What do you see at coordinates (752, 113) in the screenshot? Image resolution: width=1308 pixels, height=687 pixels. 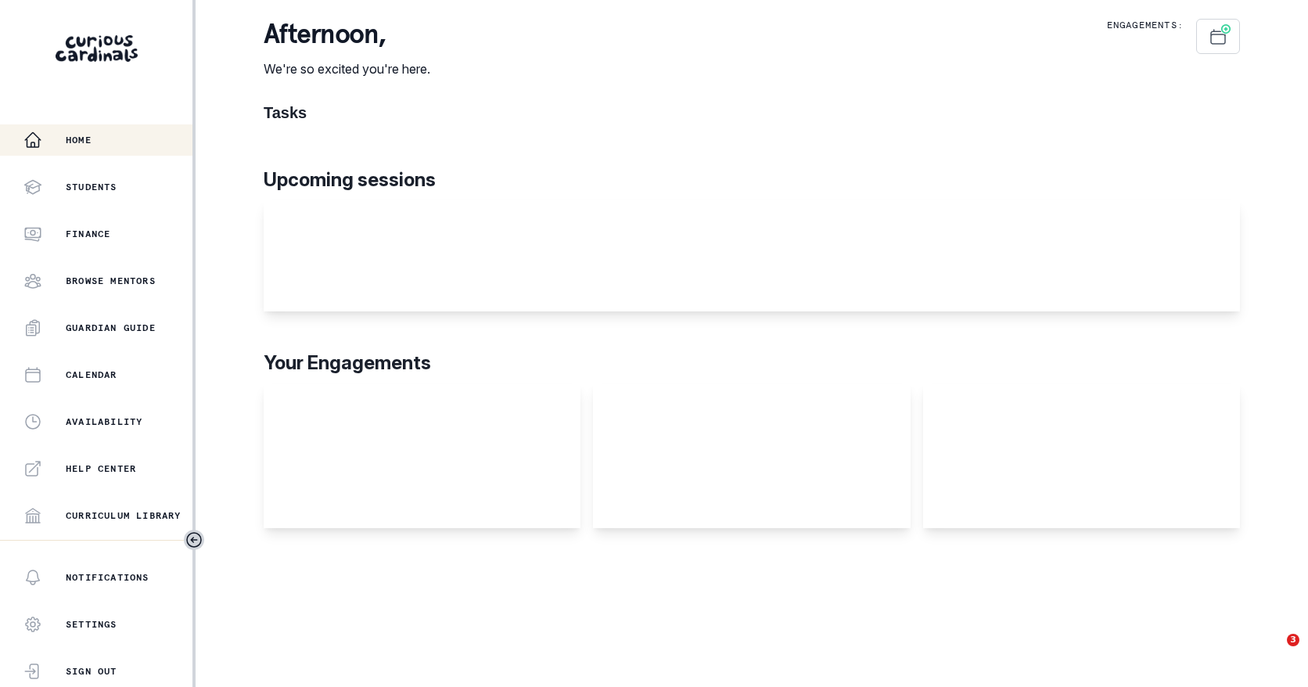 I see `h1: Tasks` at bounding box center [752, 113].